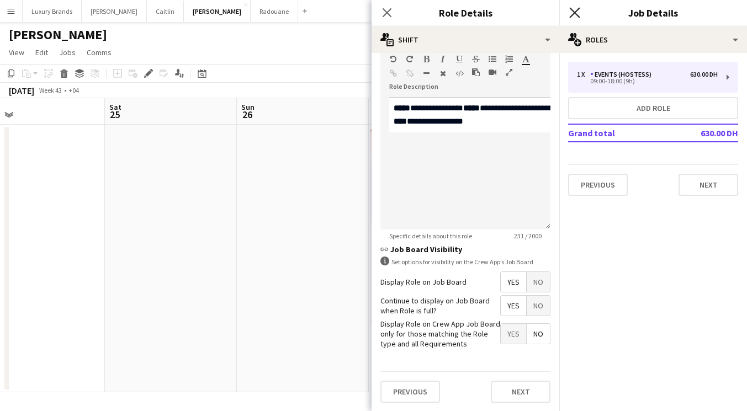 This screenshot has height=411, width=747. What do you see at coordinates (430, 236) in the screenshot?
I see `span: Specific details about this role` at bounding box center [430, 236].